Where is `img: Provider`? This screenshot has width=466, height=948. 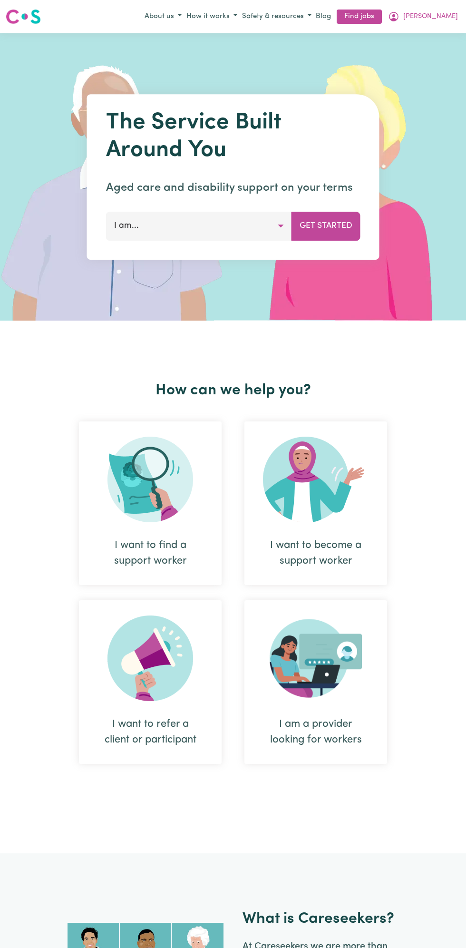 img: Provider is located at coordinates (316, 658).